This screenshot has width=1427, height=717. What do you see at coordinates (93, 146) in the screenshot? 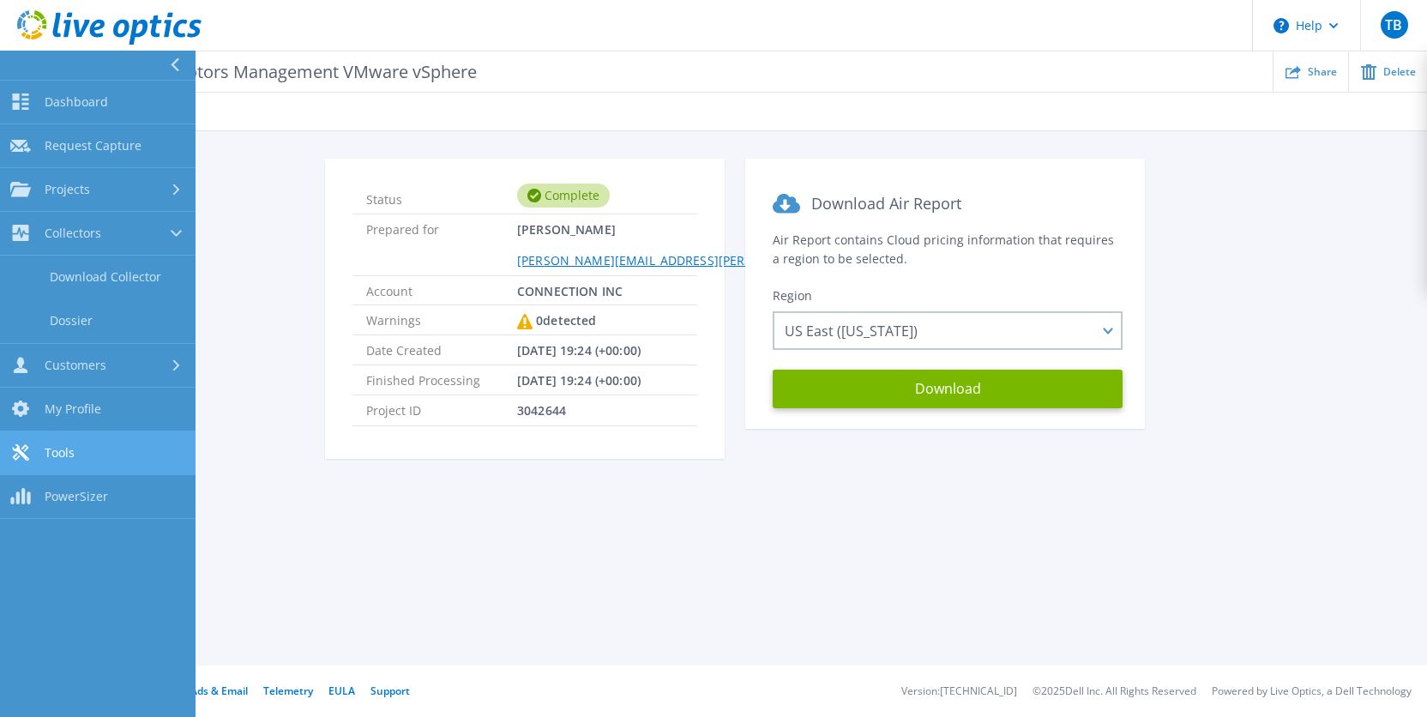
I see `span: Request Capture` at bounding box center [93, 146].